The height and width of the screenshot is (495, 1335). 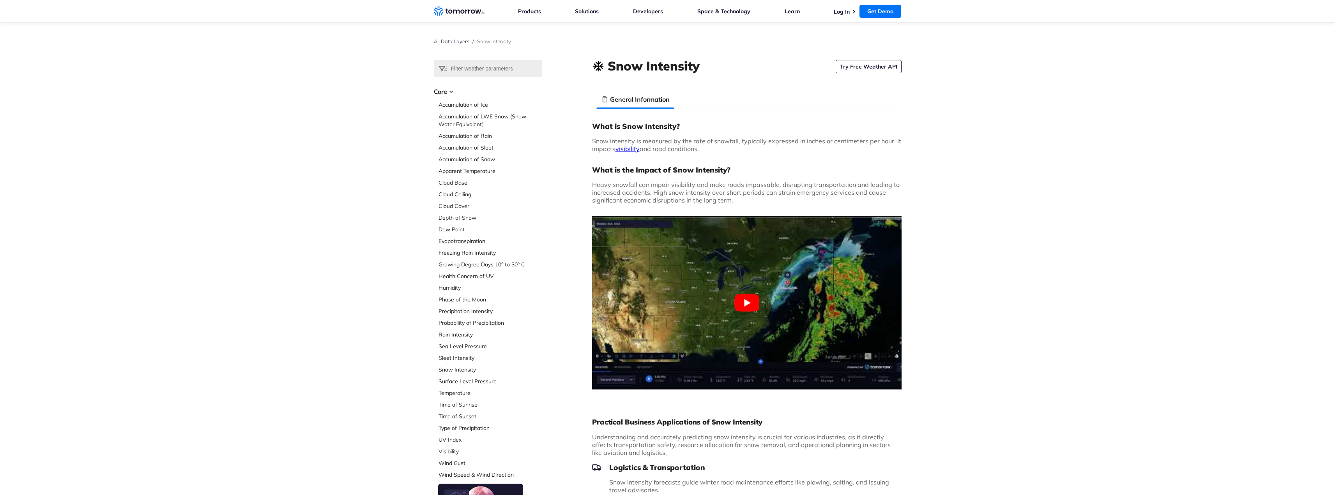 What do you see at coordinates (490, 159) in the screenshot?
I see `a: Accumulation of Snow` at bounding box center [490, 159].